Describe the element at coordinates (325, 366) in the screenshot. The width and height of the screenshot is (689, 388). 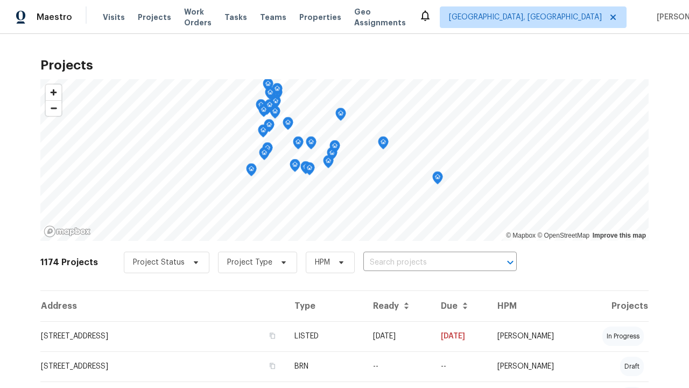
I see `td: BRN` at that location.